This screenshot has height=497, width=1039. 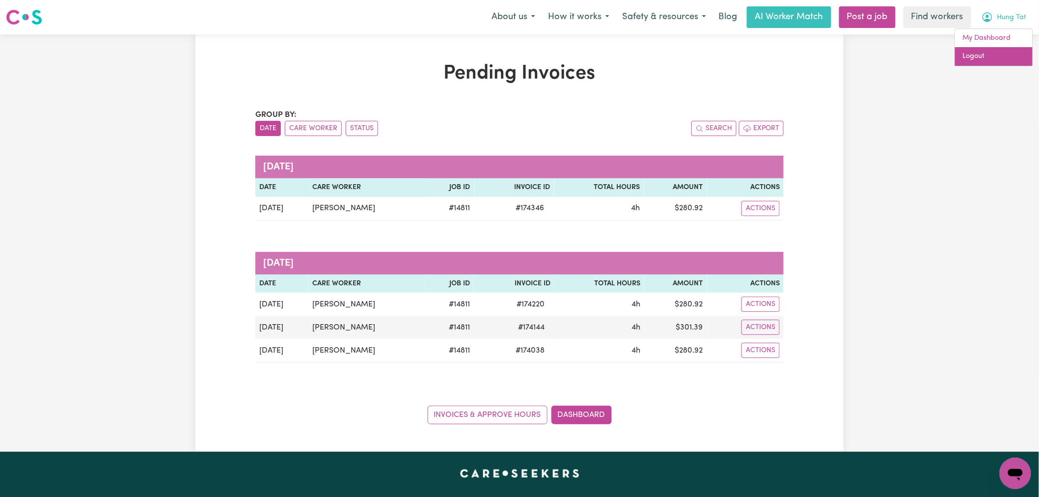 I want to click on a: Dashboard, so click(x=581, y=415).